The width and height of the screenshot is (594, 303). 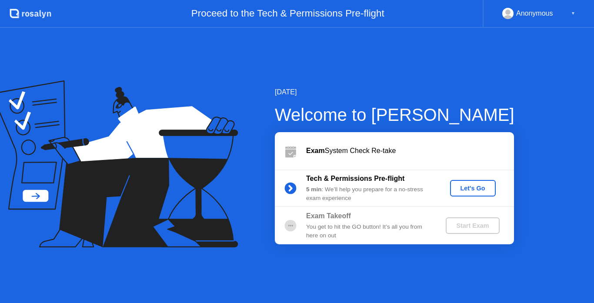 What do you see at coordinates (314, 189) in the screenshot?
I see `b: 5 min` at bounding box center [314, 189].